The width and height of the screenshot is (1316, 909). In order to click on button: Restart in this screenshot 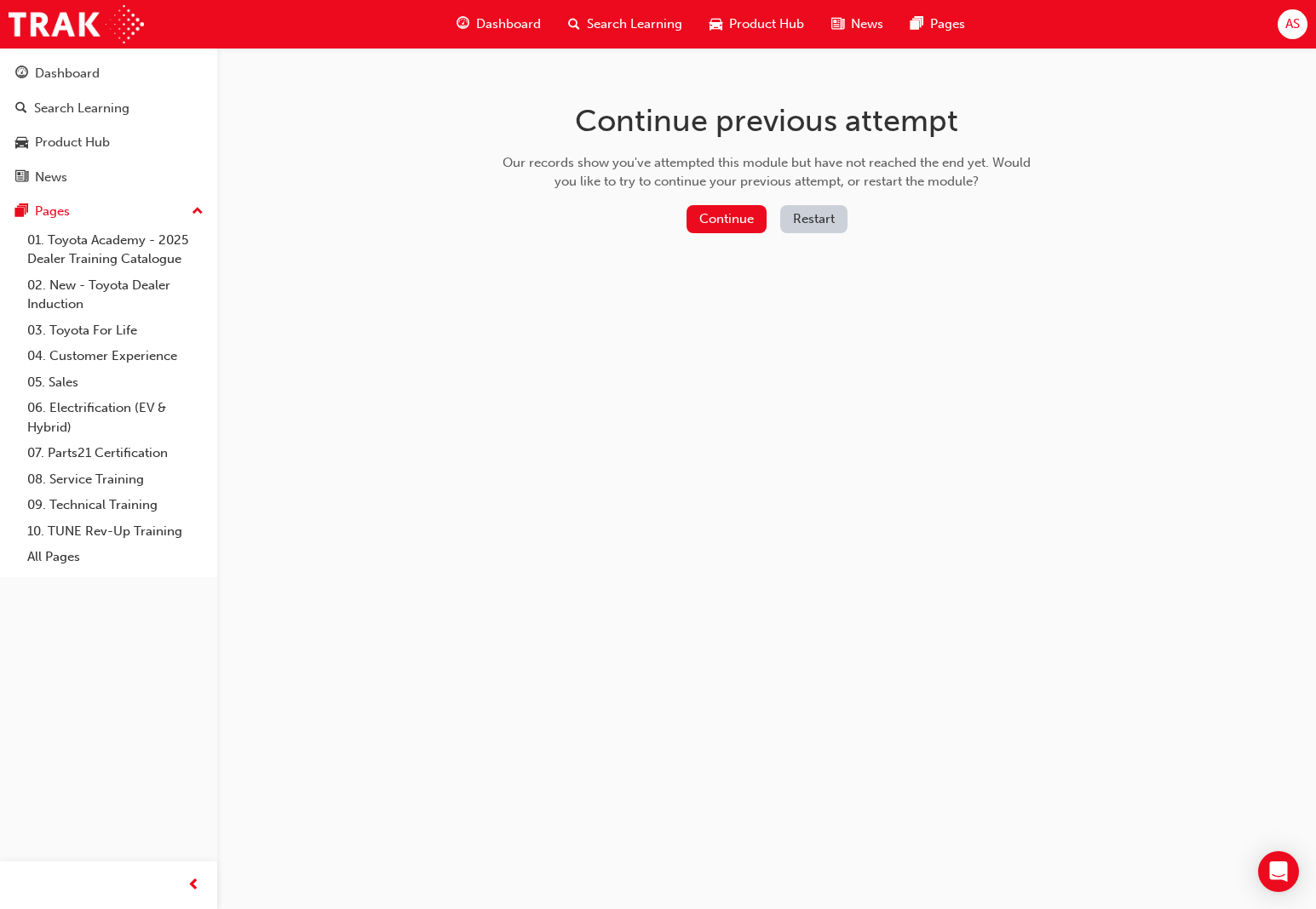, I will do `click(814, 219)`.